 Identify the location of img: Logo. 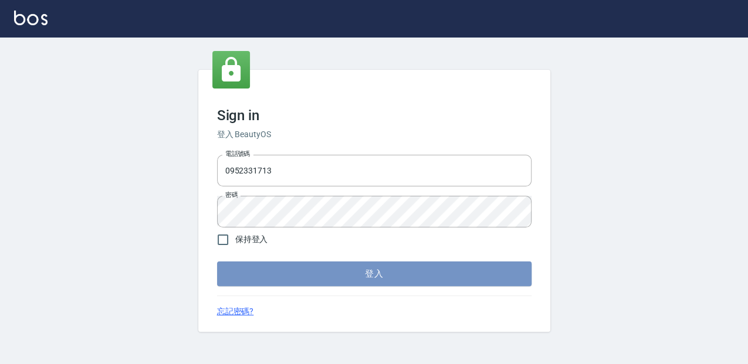
(31, 18).